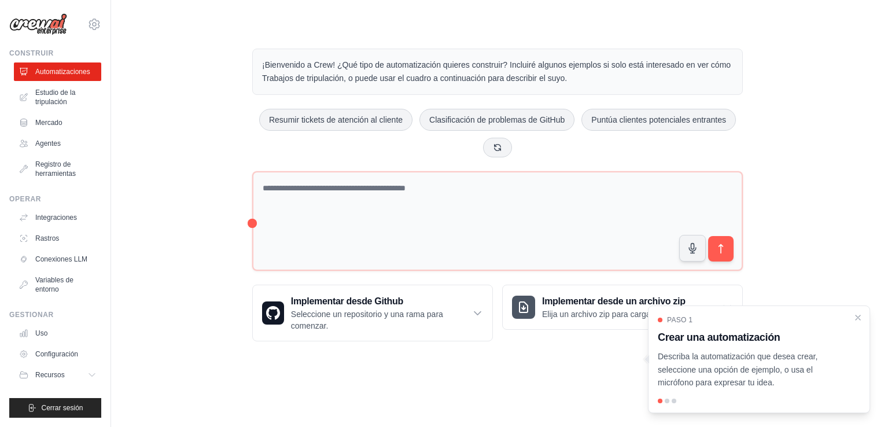  I want to click on a: Variables de entorno, so click(57, 285).